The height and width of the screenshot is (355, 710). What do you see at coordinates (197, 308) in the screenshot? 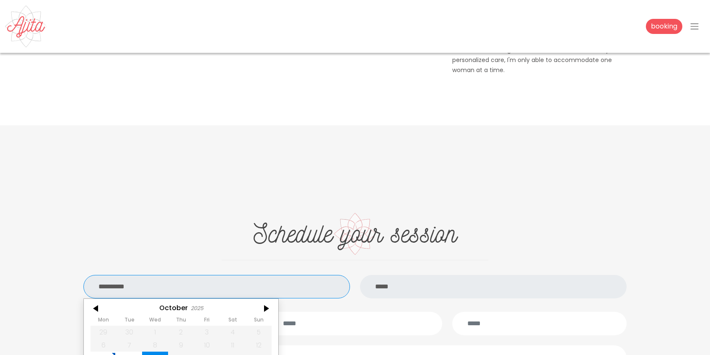
I see `div: 2025` at bounding box center [197, 308].